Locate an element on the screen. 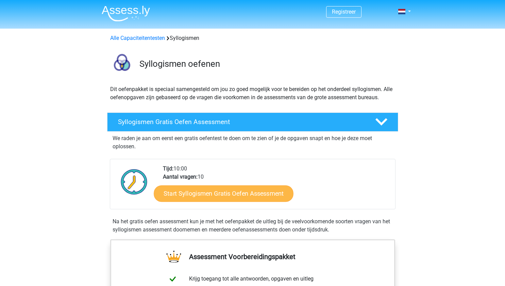 Image resolution: width=505 pixels, height=286 pixels. p: Dit oefenpakket is speciaal samengesteld om jou zo goed mogelijk voor te bereiden op het onderdee... is located at coordinates (253, 93).